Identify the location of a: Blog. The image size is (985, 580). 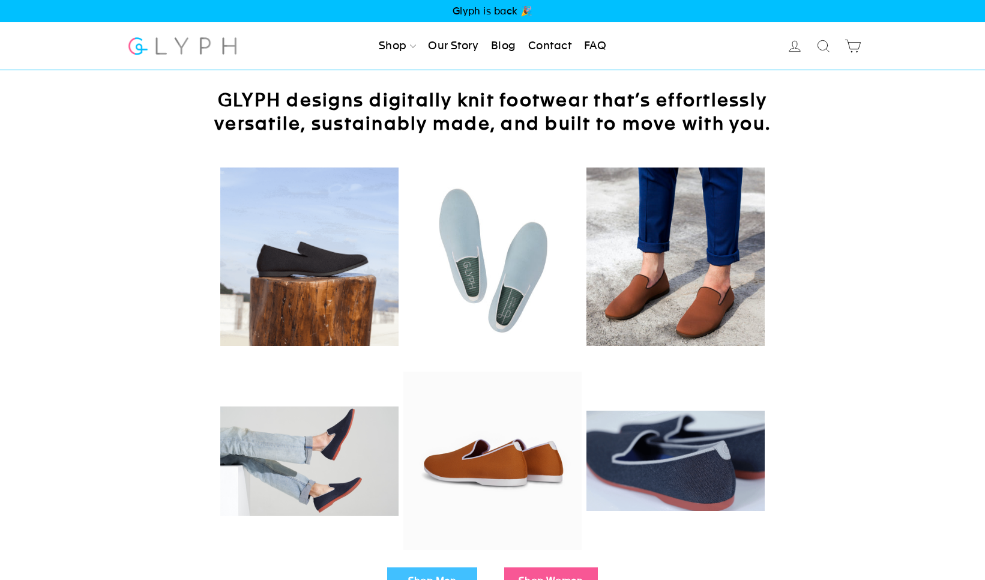
(504, 46).